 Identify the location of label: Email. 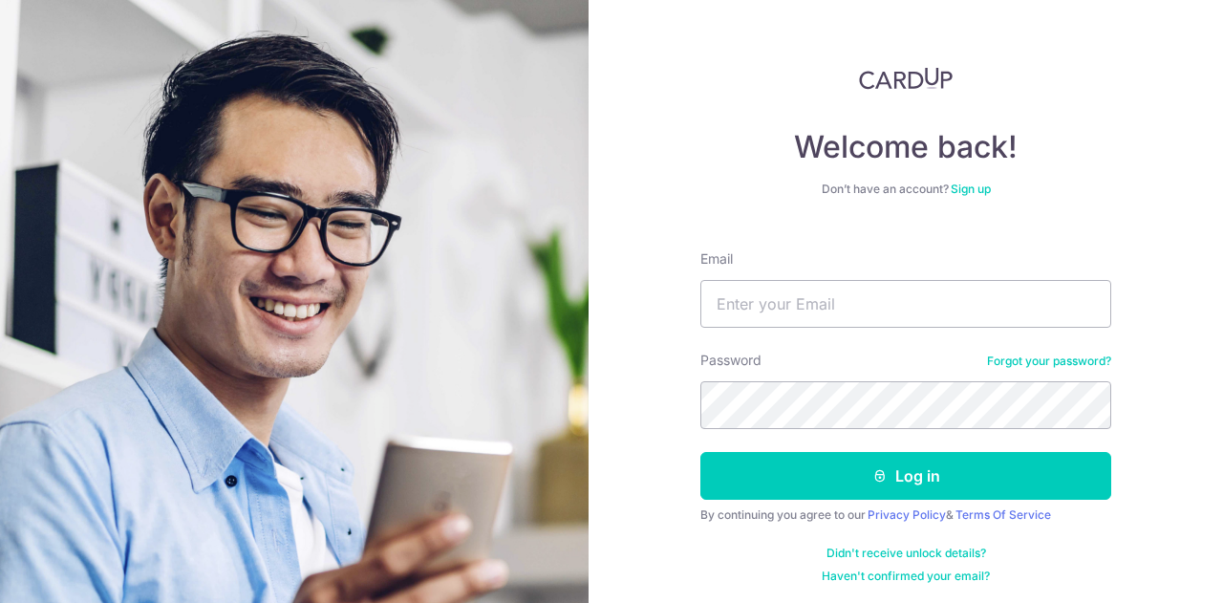
(716, 259).